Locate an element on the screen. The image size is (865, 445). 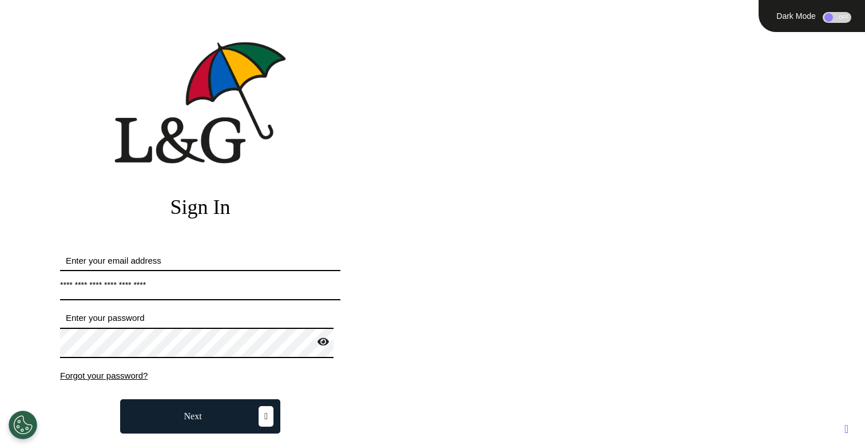
div: EMPOWER. is located at coordinates (644, 83).